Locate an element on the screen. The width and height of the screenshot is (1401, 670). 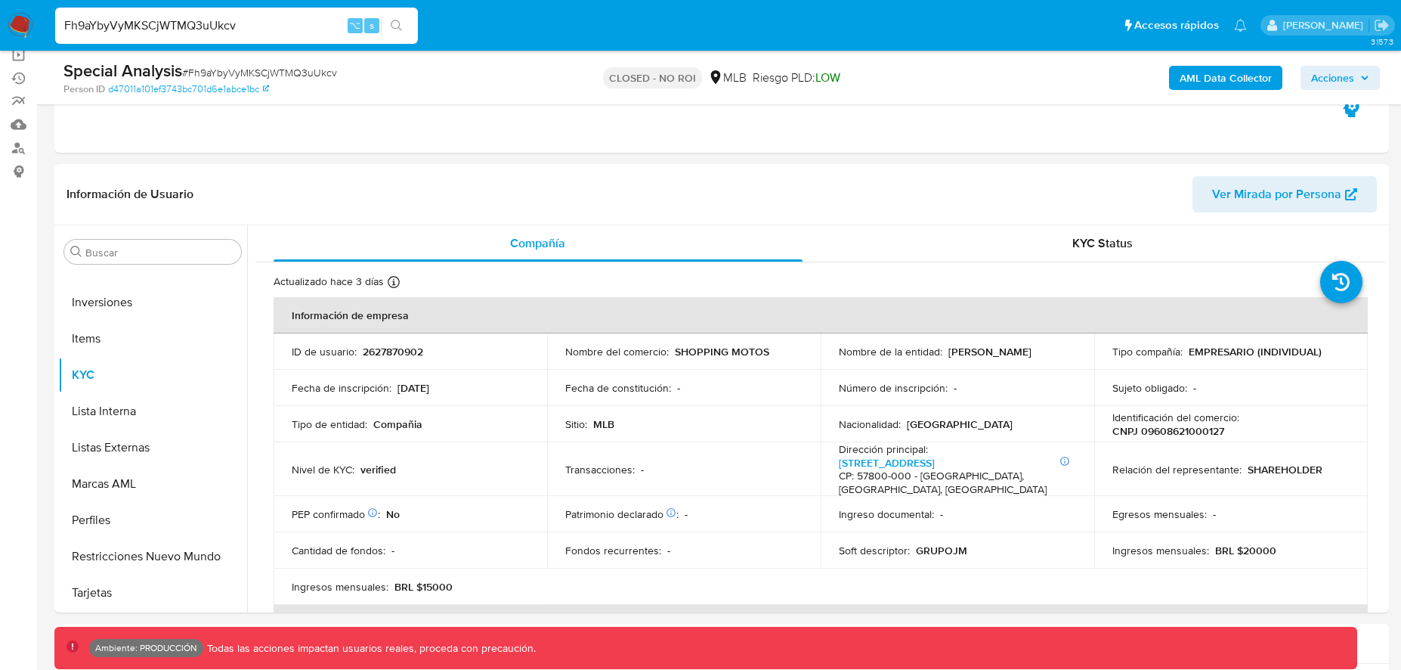
p: Relación del representante : is located at coordinates (1177, 469).